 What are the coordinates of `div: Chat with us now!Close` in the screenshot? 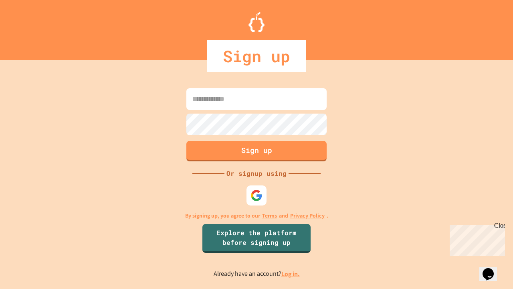 It's located at (29, 27).